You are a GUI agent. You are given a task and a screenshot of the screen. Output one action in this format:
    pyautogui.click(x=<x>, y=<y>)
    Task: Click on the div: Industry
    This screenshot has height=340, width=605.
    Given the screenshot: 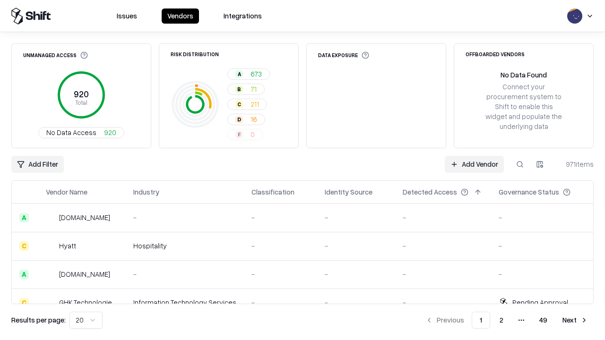 What is the action you would take?
    pyautogui.click(x=146, y=192)
    